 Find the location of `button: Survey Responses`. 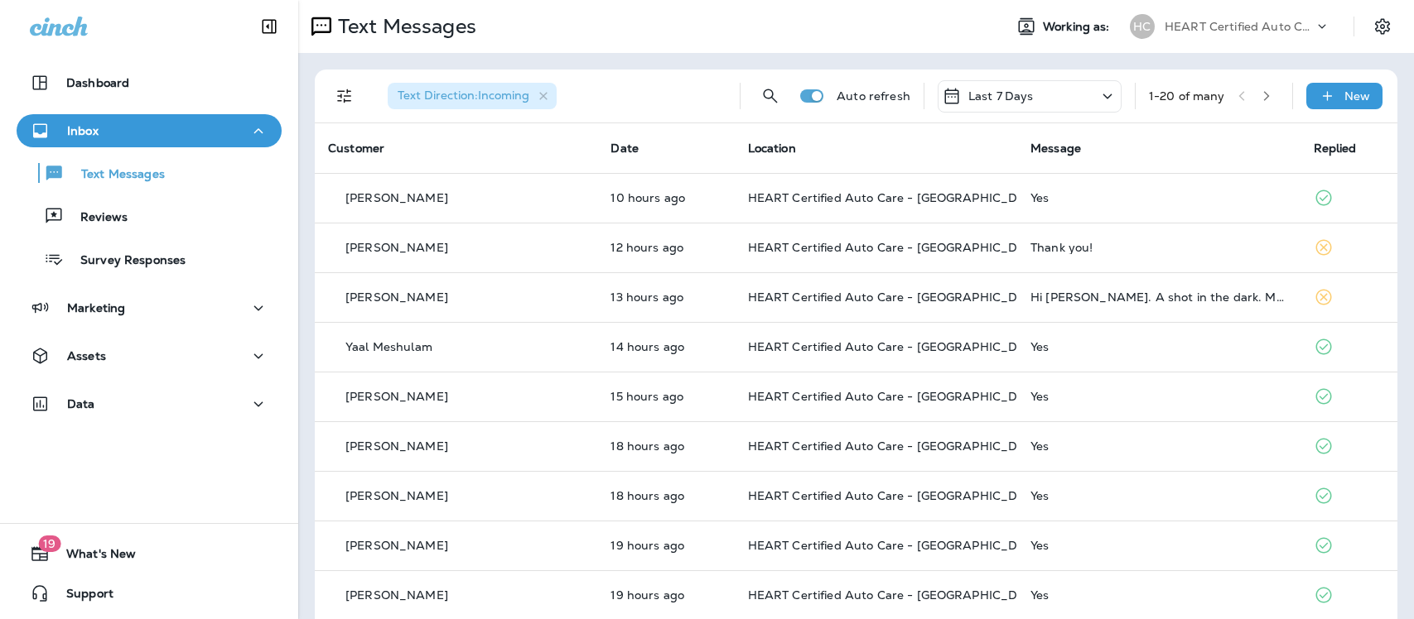

button: Survey Responses is located at coordinates (149, 259).